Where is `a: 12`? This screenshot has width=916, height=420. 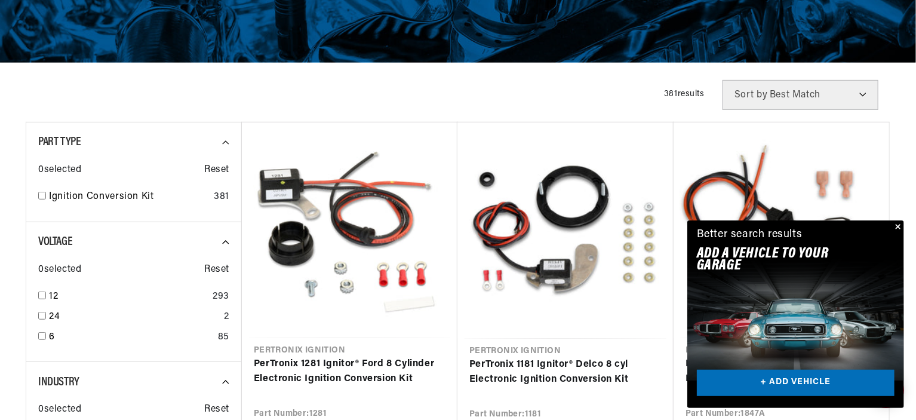 a: 12 is located at coordinates (128, 297).